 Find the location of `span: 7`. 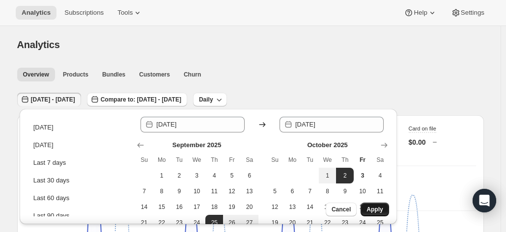

span: 7 is located at coordinates (144, 192).